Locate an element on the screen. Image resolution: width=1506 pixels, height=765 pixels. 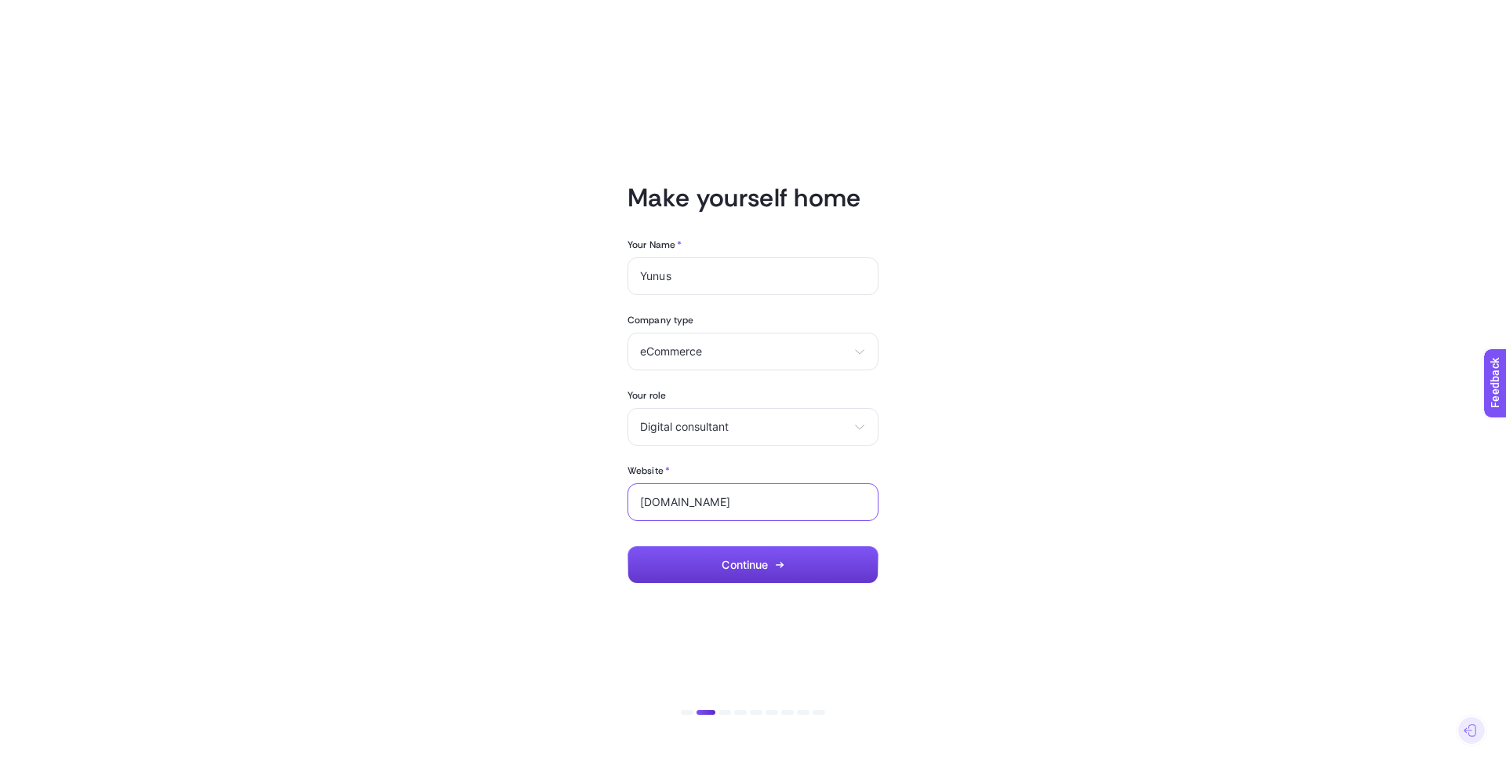
input: Please enter your name is located at coordinates (753, 276).